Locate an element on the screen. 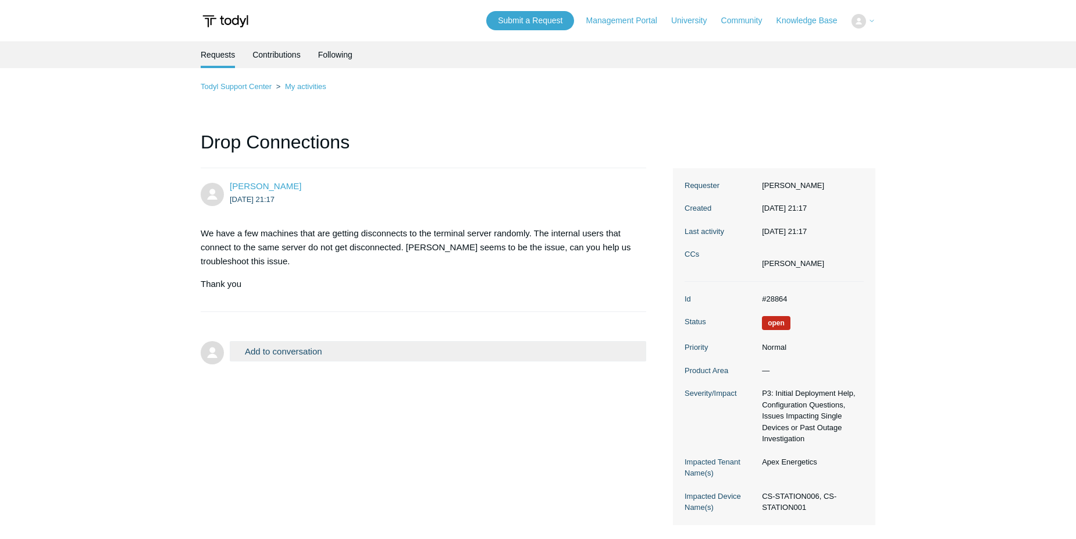 Image resolution: width=1076 pixels, height=539 pixels. dd: CS-STATION006, CS-STATION001 is located at coordinates (810, 501).